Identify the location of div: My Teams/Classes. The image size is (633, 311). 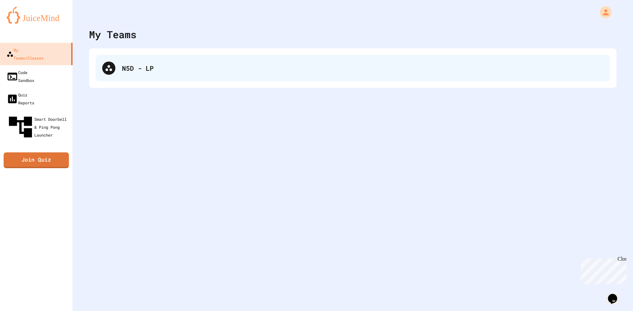
(25, 54).